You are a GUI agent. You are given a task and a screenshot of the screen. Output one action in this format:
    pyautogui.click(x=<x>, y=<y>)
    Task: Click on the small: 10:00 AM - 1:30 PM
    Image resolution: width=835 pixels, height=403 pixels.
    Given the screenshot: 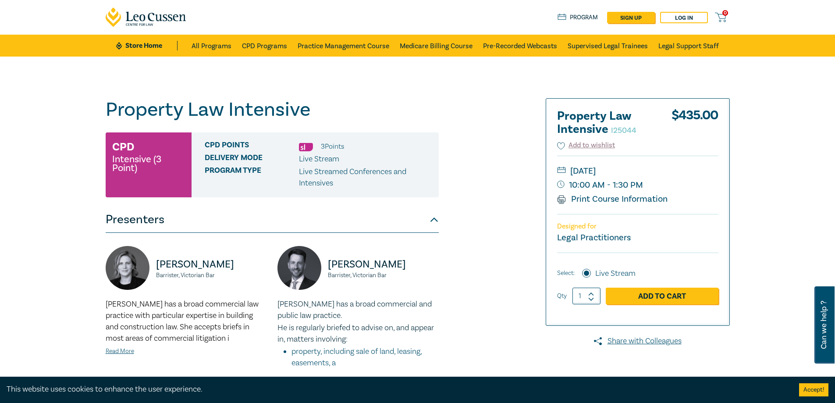 What is the action you would take?
    pyautogui.click(x=638, y=185)
    